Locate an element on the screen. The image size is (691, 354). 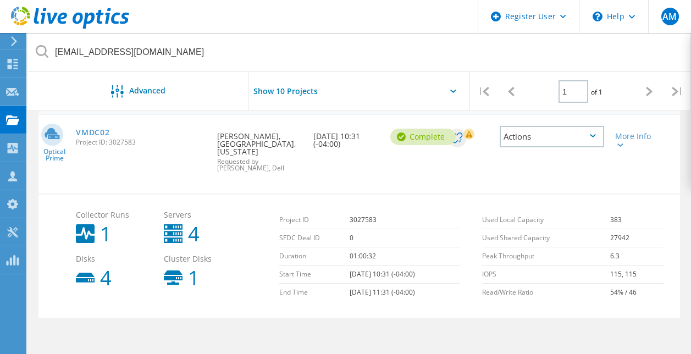
div: Complete is located at coordinates (423, 137).